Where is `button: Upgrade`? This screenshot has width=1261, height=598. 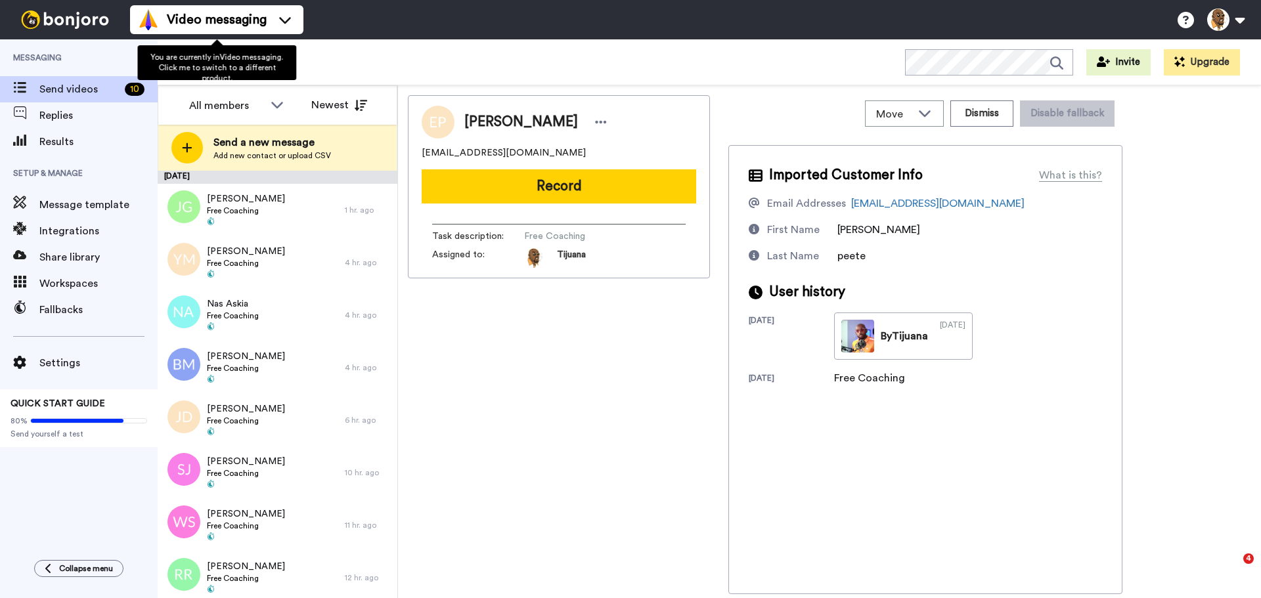 button: Upgrade is located at coordinates (1201, 62).